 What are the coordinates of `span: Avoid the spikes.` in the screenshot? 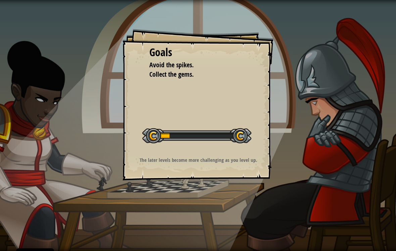 It's located at (172, 65).